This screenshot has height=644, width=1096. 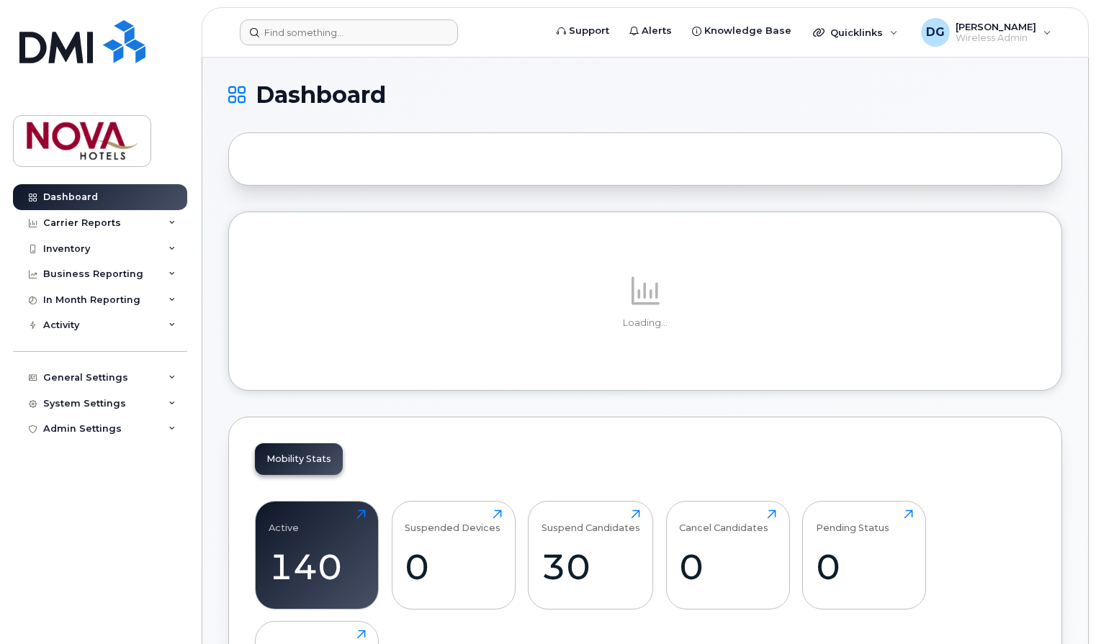 What do you see at coordinates (452, 521) in the screenshot?
I see `div: Suspended Devices` at bounding box center [452, 521].